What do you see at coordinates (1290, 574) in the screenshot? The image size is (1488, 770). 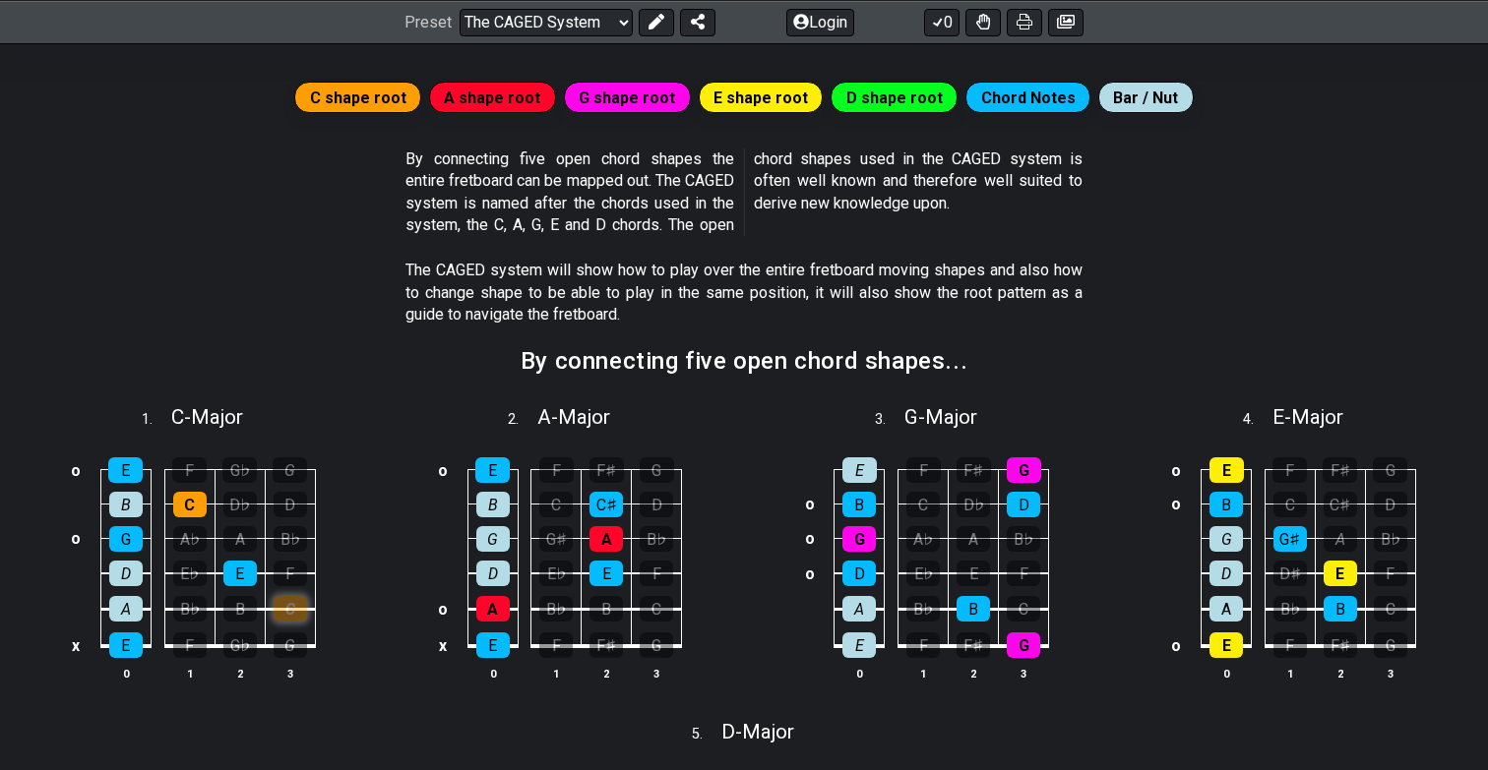 I see `div: D♯` at bounding box center [1290, 574].